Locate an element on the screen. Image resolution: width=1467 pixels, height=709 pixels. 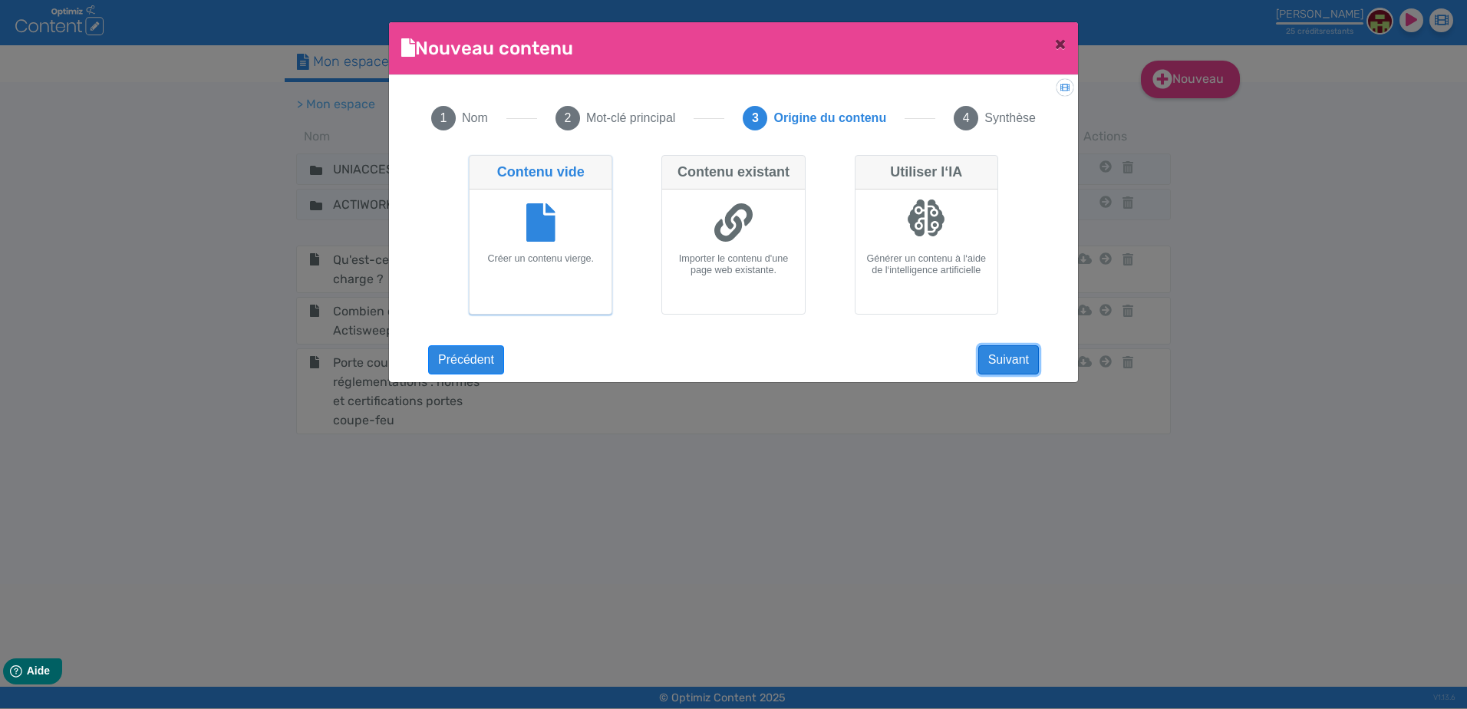
h4: Nouveau contenu is located at coordinates (487, 48).